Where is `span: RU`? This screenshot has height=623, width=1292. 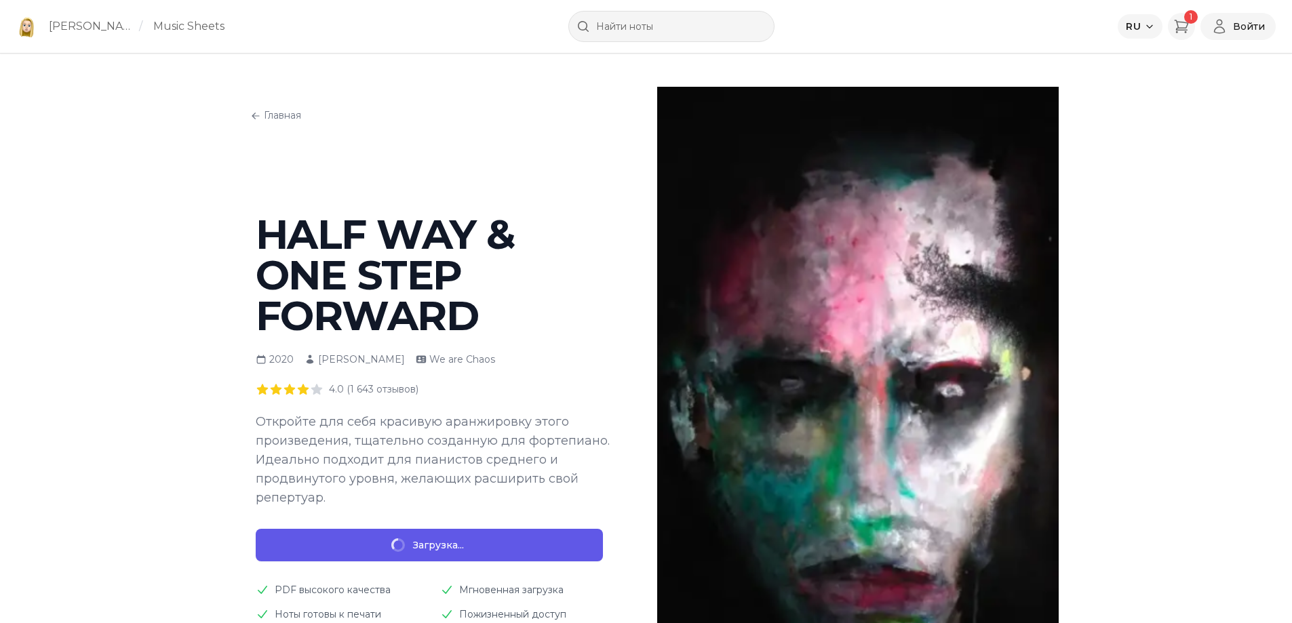 span: RU is located at coordinates (1133, 26).